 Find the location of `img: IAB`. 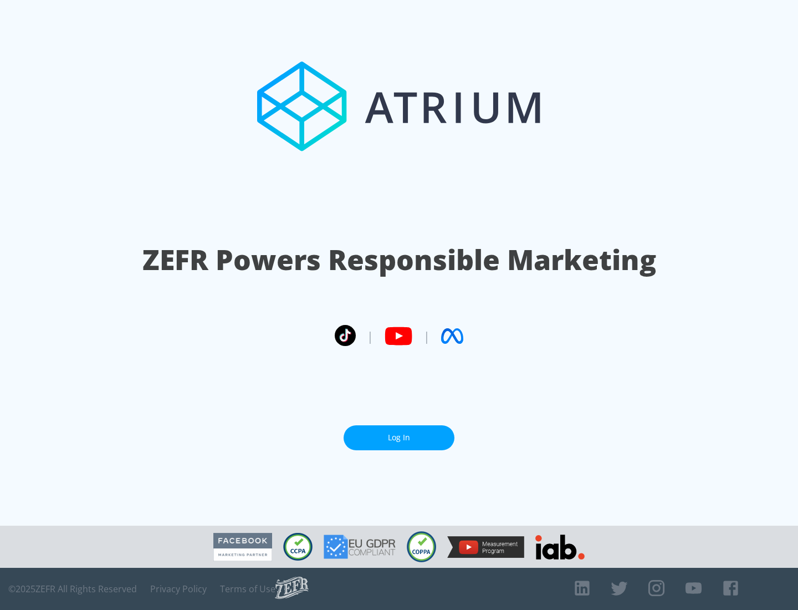

img: IAB is located at coordinates (560, 547).